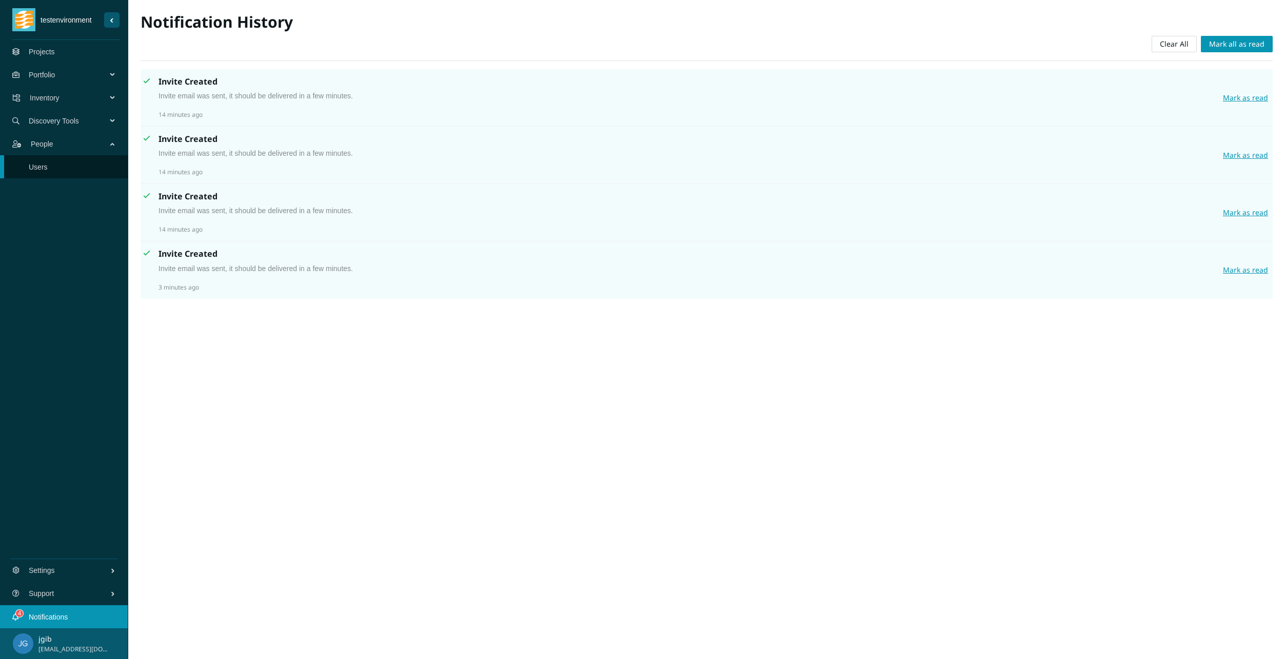 The image size is (1285, 659). I want to click on span: Mark all as read, so click(1236, 44).